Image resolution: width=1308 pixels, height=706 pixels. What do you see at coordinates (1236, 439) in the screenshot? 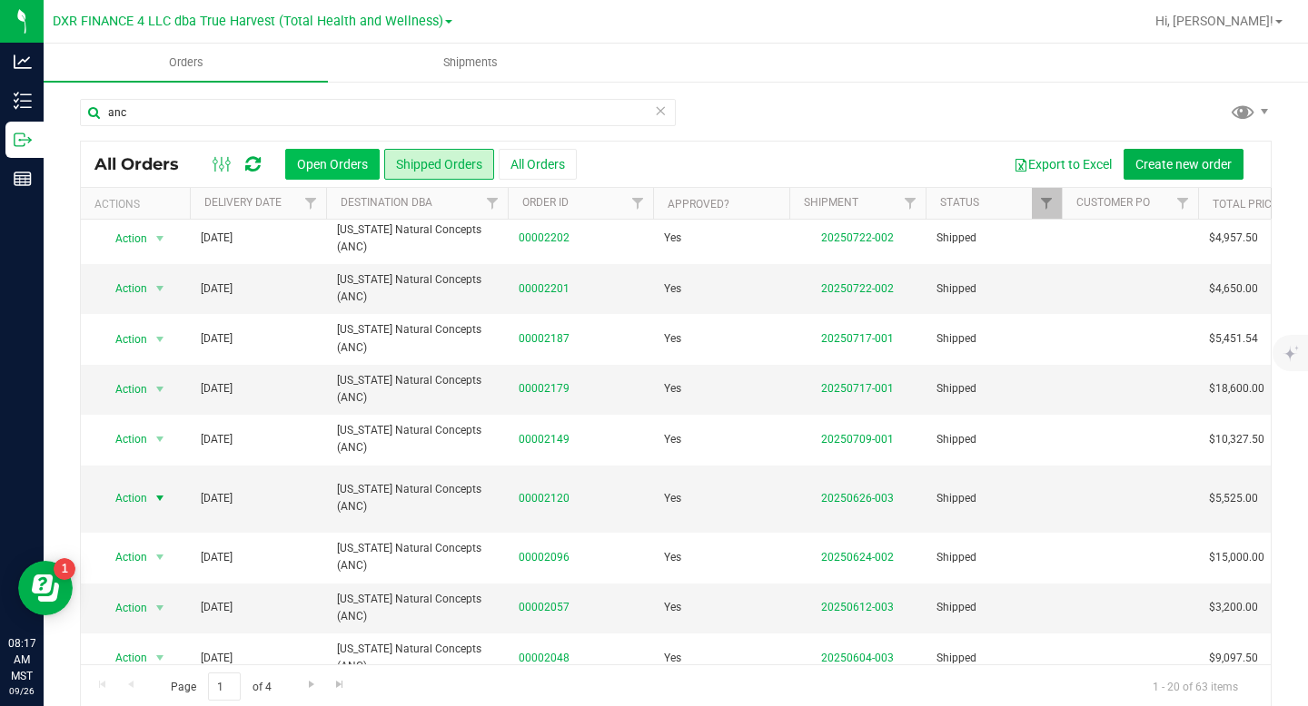
I see `span: $10,327.50` at bounding box center [1236, 439].